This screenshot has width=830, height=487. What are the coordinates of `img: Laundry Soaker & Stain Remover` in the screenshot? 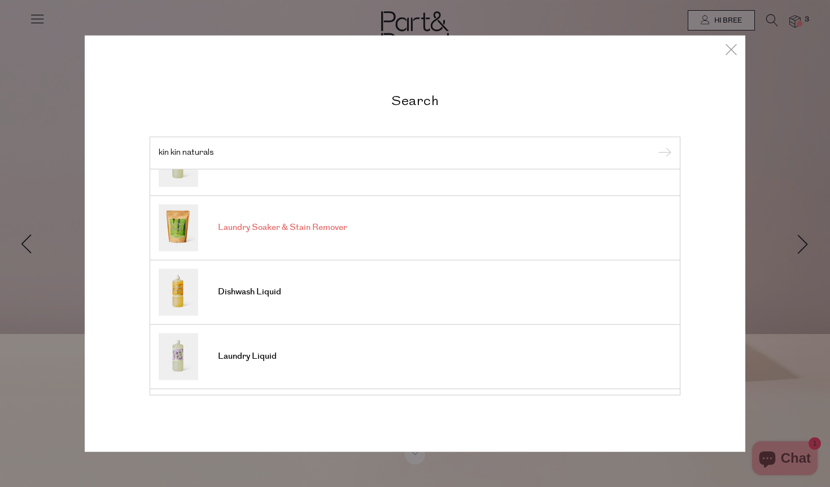 It's located at (179, 227).